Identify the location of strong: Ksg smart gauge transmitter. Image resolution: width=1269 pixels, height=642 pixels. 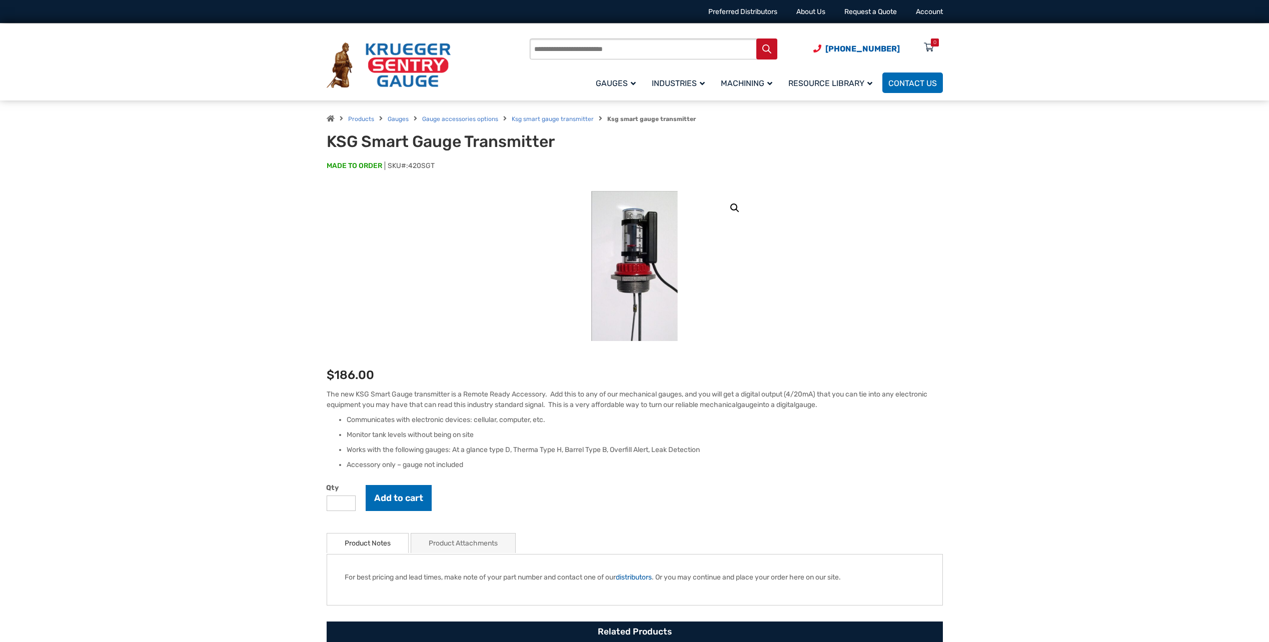
(651, 119).